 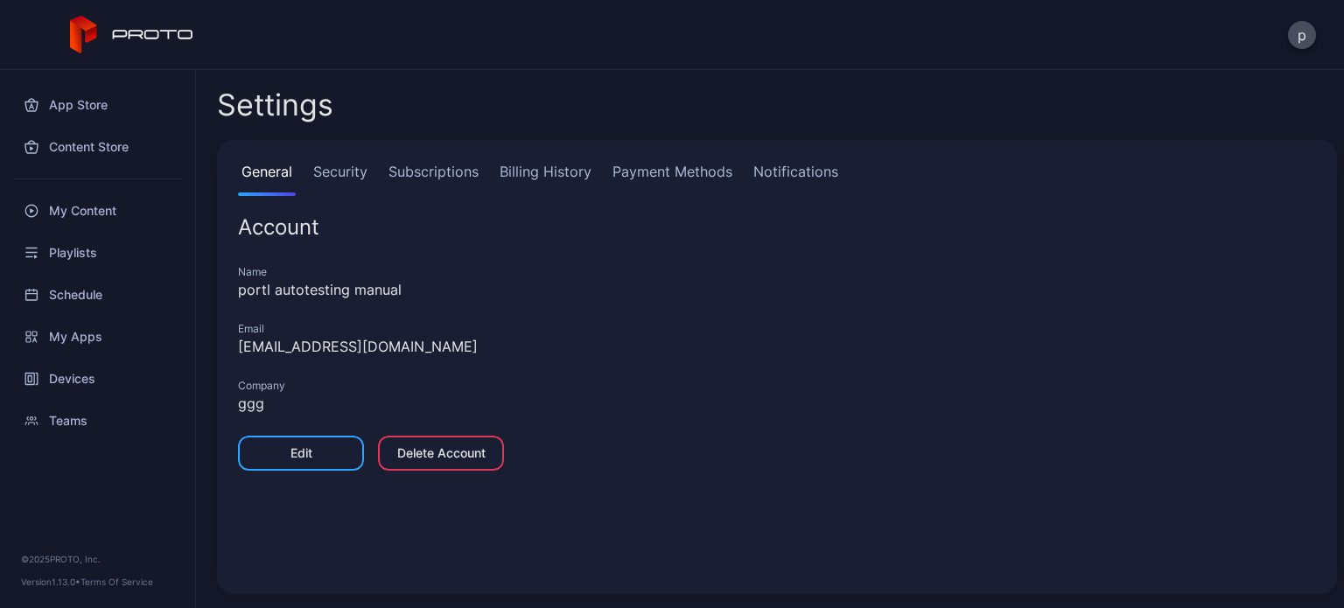 I want to click on div: Schedule, so click(x=97, y=295).